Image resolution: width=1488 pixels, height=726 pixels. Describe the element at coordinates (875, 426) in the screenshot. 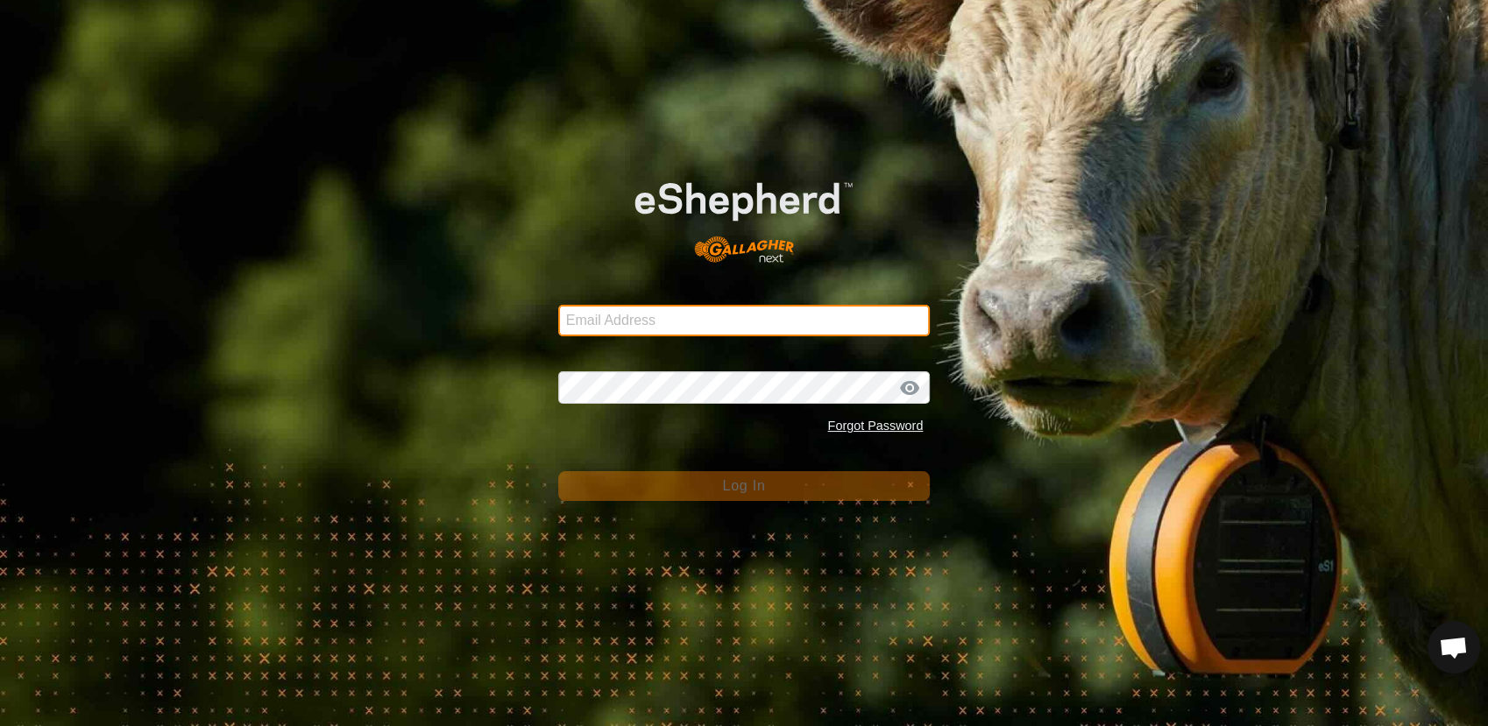

I see `a: Forgot Password` at that location.